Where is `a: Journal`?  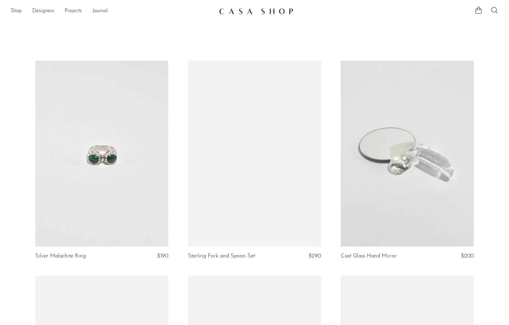 a: Journal is located at coordinates (100, 11).